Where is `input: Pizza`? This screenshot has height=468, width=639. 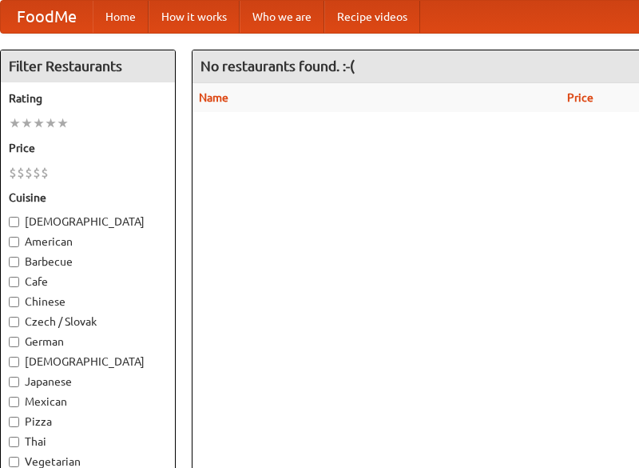
input: Pizza is located at coordinates (14, 421).